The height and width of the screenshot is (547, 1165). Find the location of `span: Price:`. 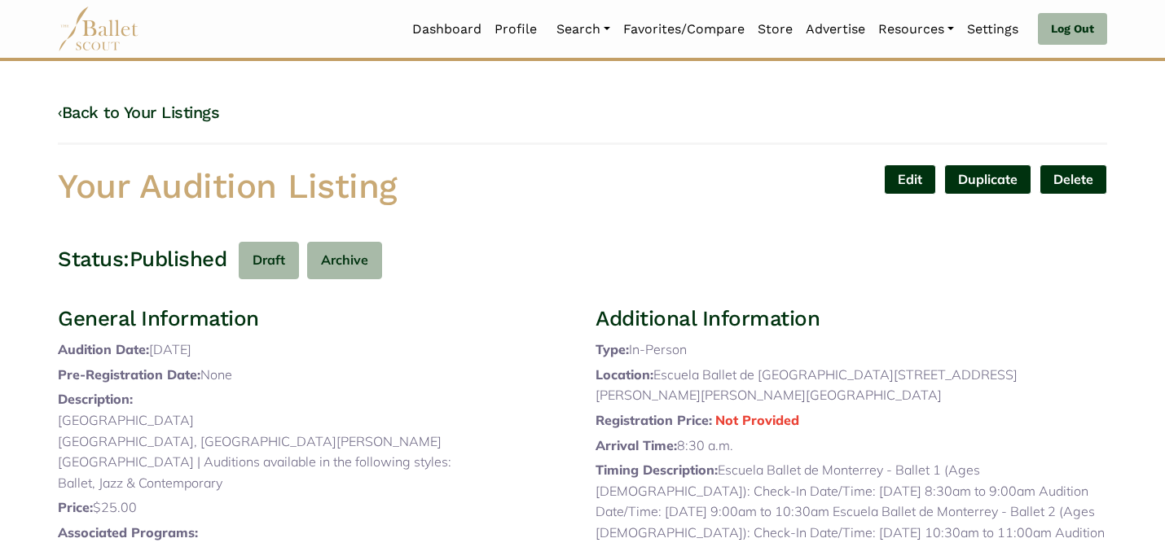

span: Price: is located at coordinates (75, 507).